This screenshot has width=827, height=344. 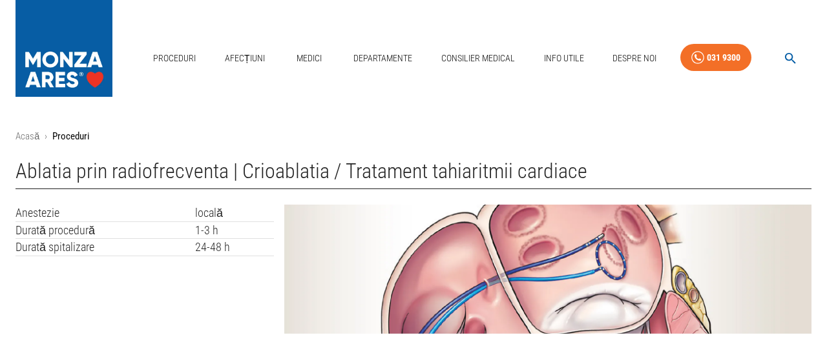 I want to click on a: Afecțiuni, so click(x=245, y=58).